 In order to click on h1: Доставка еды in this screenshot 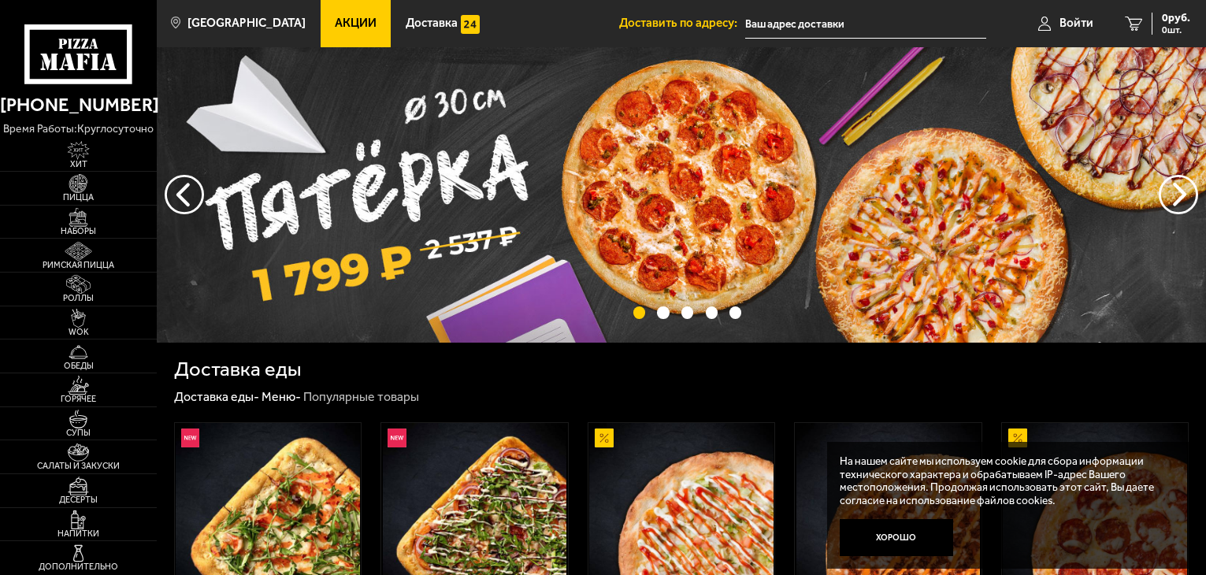, I will do `click(237, 370)`.